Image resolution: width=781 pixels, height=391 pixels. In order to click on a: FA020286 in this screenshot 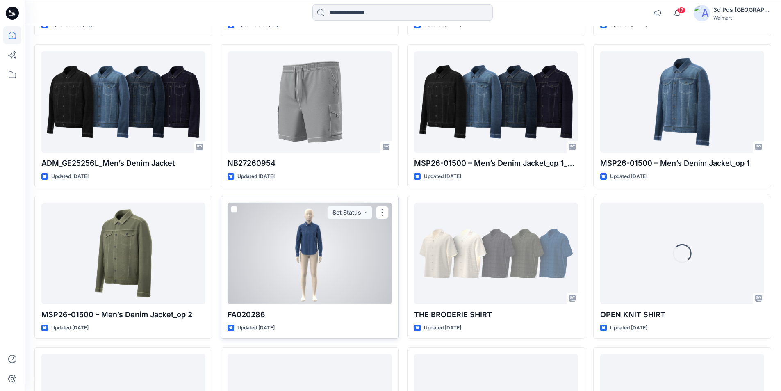, I will do `click(310, 253)`.